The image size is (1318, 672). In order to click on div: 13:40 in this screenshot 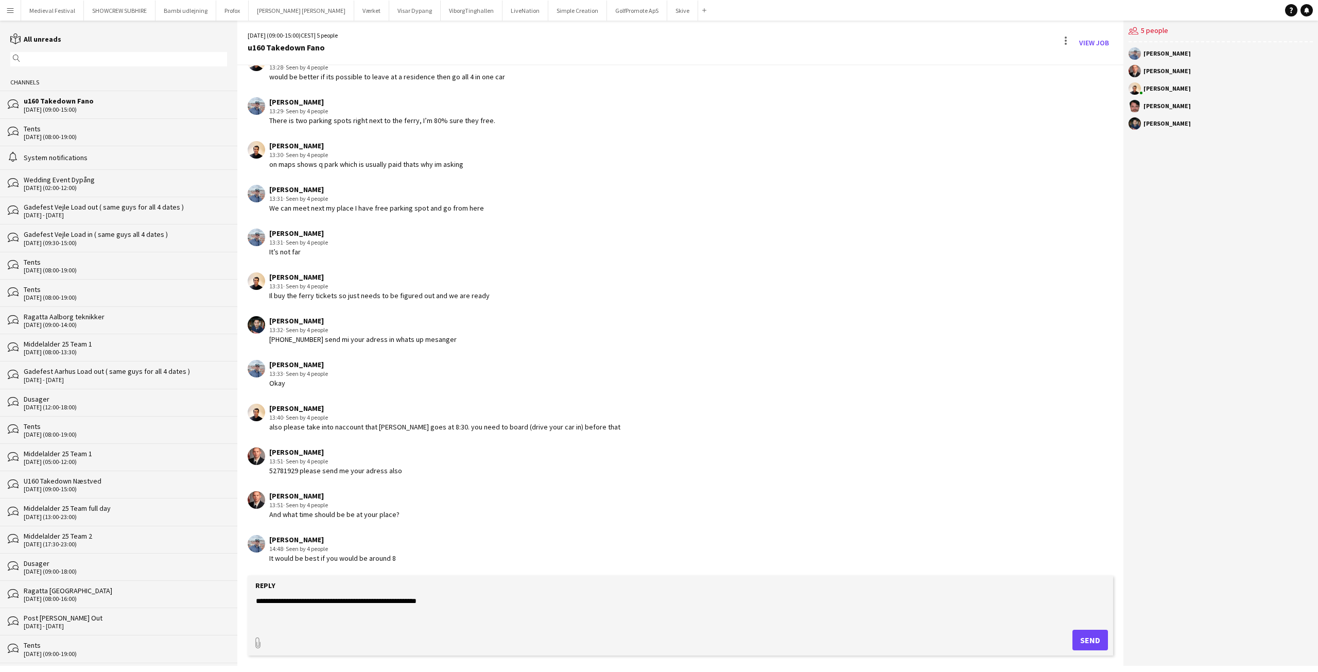, I will do `click(445, 418)`.